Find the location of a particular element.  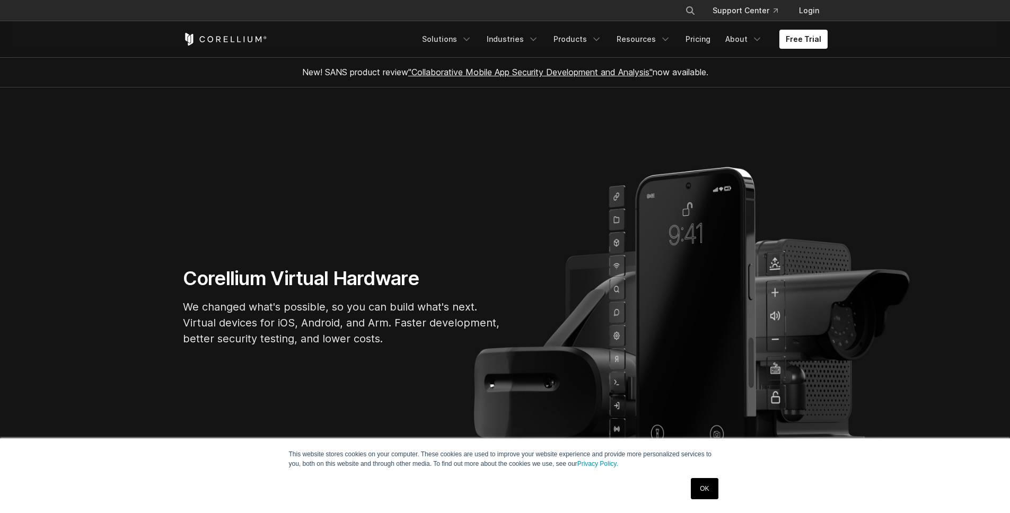

h1: Corellium Virtual Hardware is located at coordinates (342, 278).